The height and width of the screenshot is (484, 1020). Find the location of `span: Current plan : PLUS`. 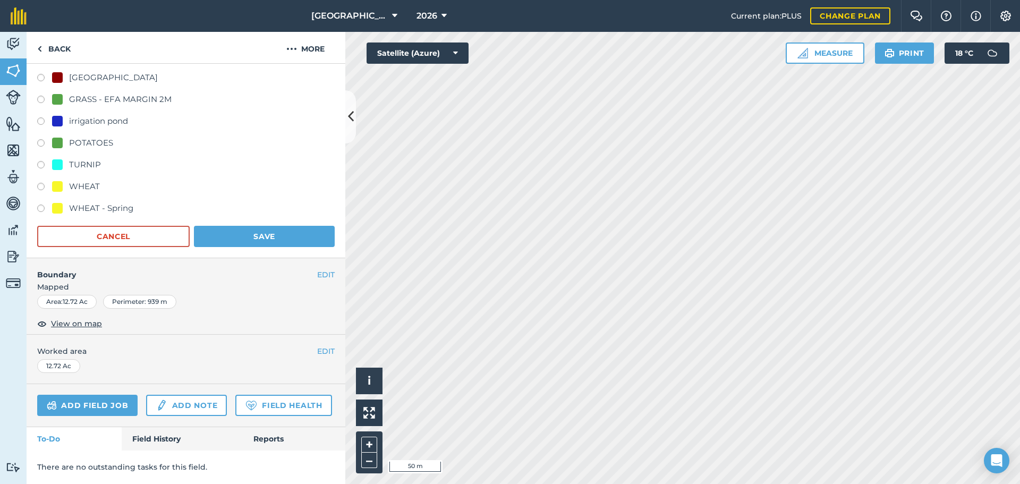

span: Current plan : PLUS is located at coordinates (766, 16).